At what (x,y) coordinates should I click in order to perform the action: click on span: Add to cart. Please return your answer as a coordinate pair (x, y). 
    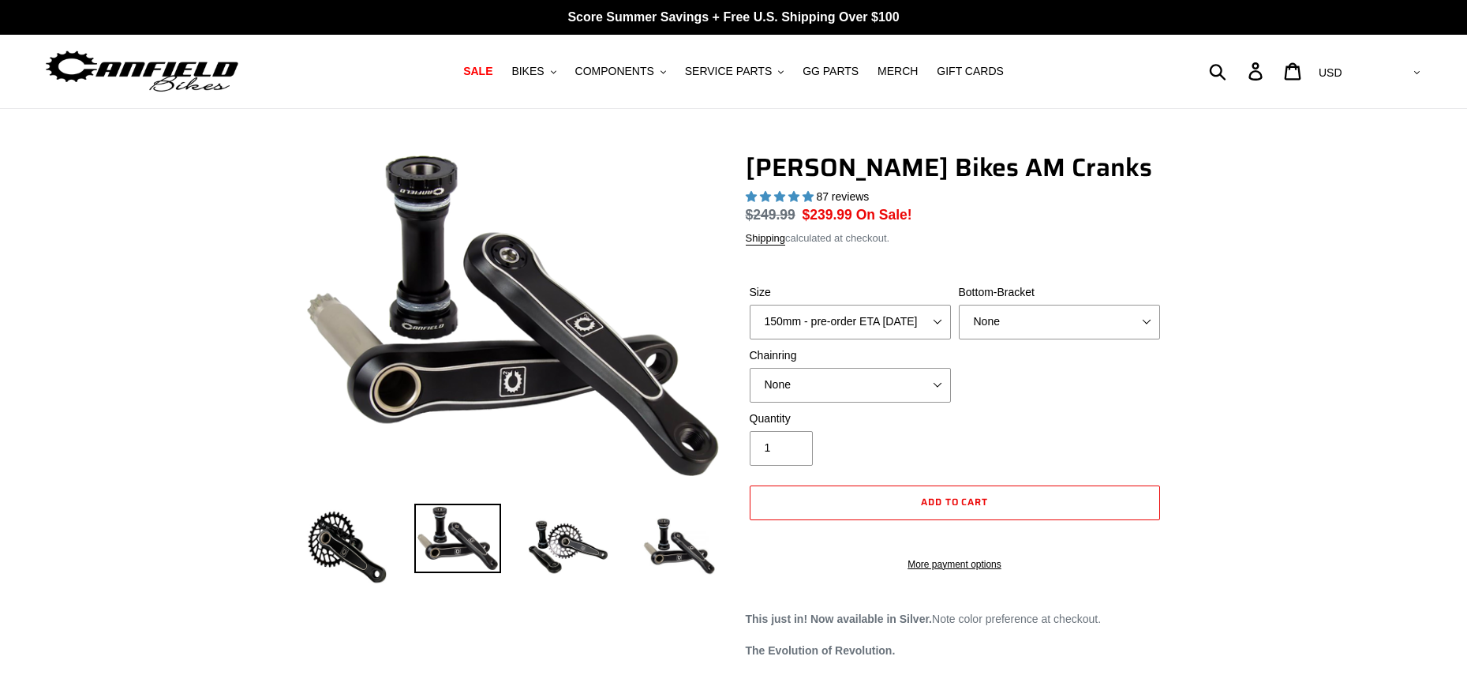
    Looking at the image, I should click on (955, 501).